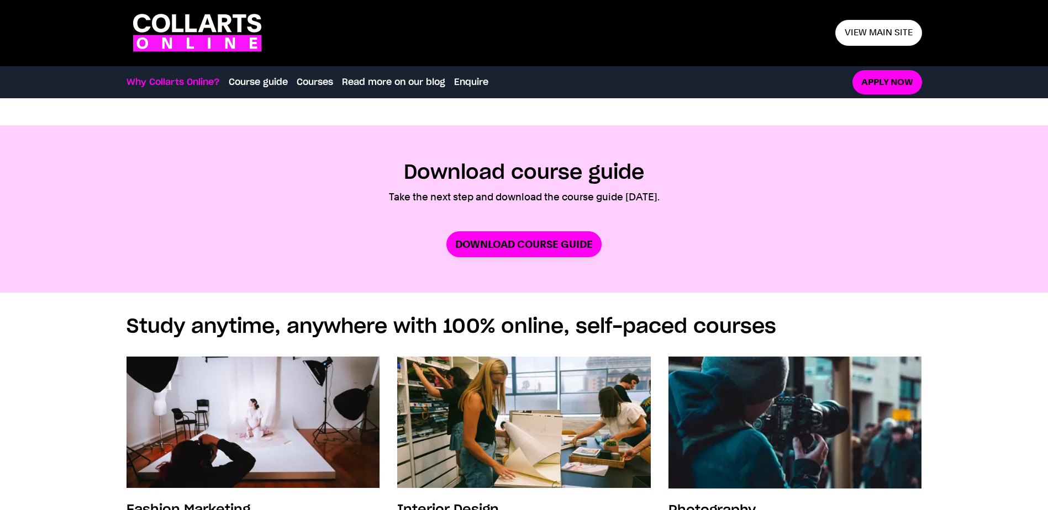 Image resolution: width=1048 pixels, height=510 pixels. What do you see at coordinates (524, 173) in the screenshot?
I see `h2: Download course guide` at bounding box center [524, 173].